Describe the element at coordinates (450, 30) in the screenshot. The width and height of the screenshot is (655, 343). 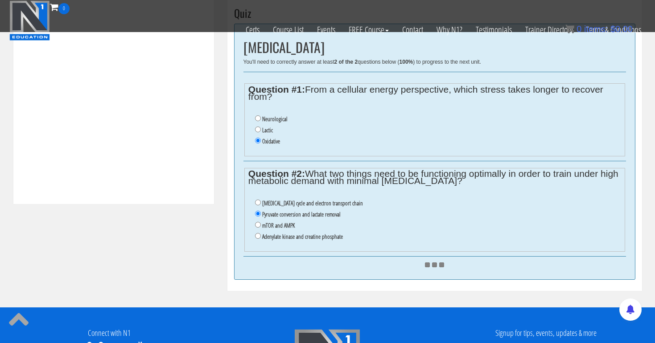
I see `a: Why N1?` at that location.